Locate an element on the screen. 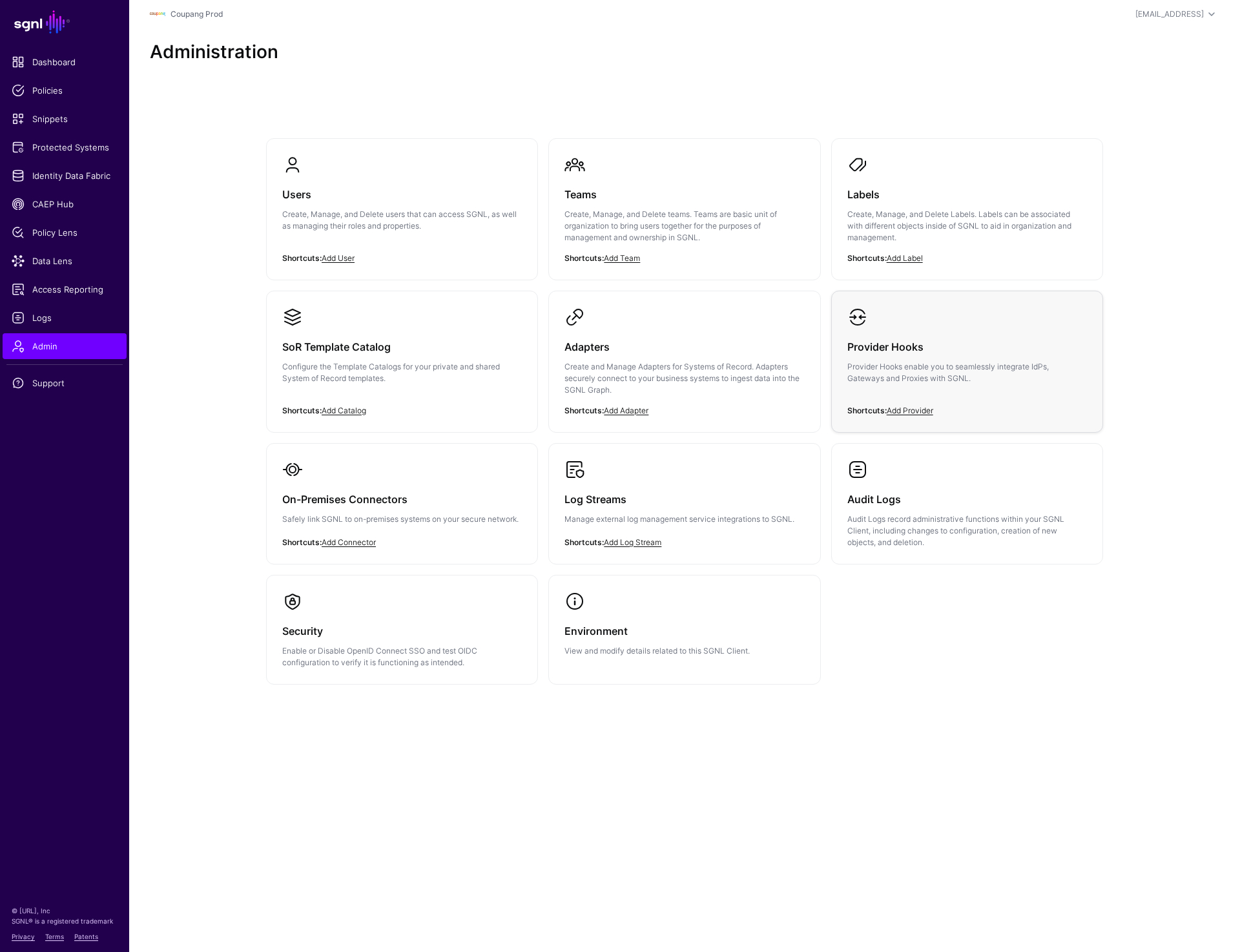 This screenshot has height=952, width=1240. p: Configure the Template Catalogs for your private and shared System of Record templates. is located at coordinates (402, 373).